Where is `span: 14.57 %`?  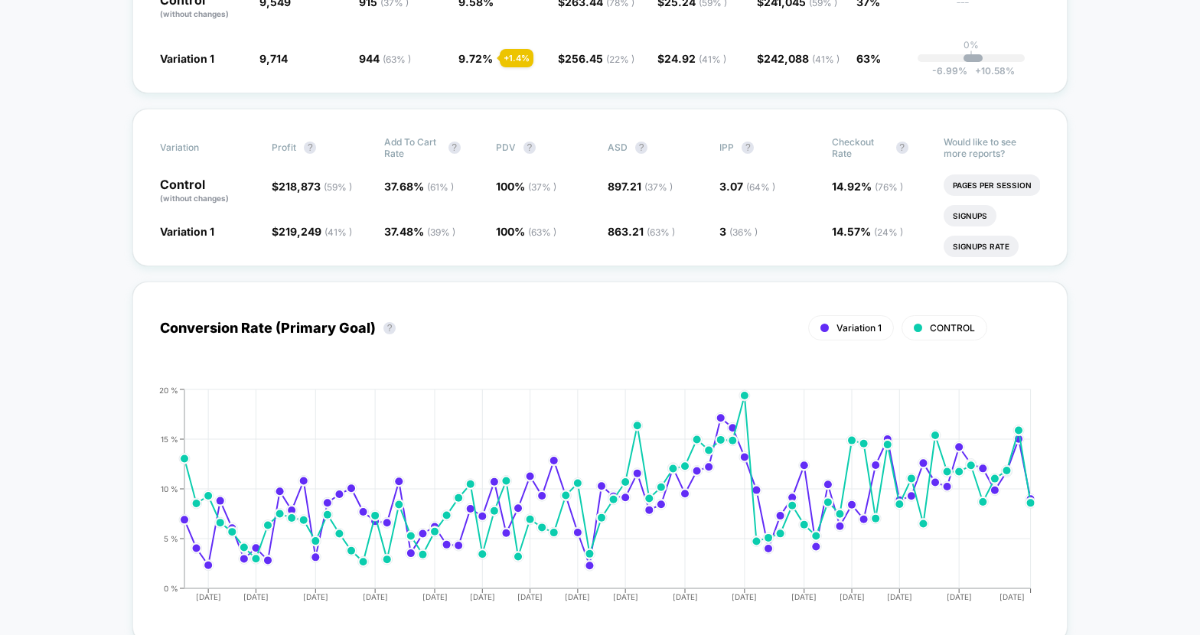
span: 14.57 % is located at coordinates (867, 231).